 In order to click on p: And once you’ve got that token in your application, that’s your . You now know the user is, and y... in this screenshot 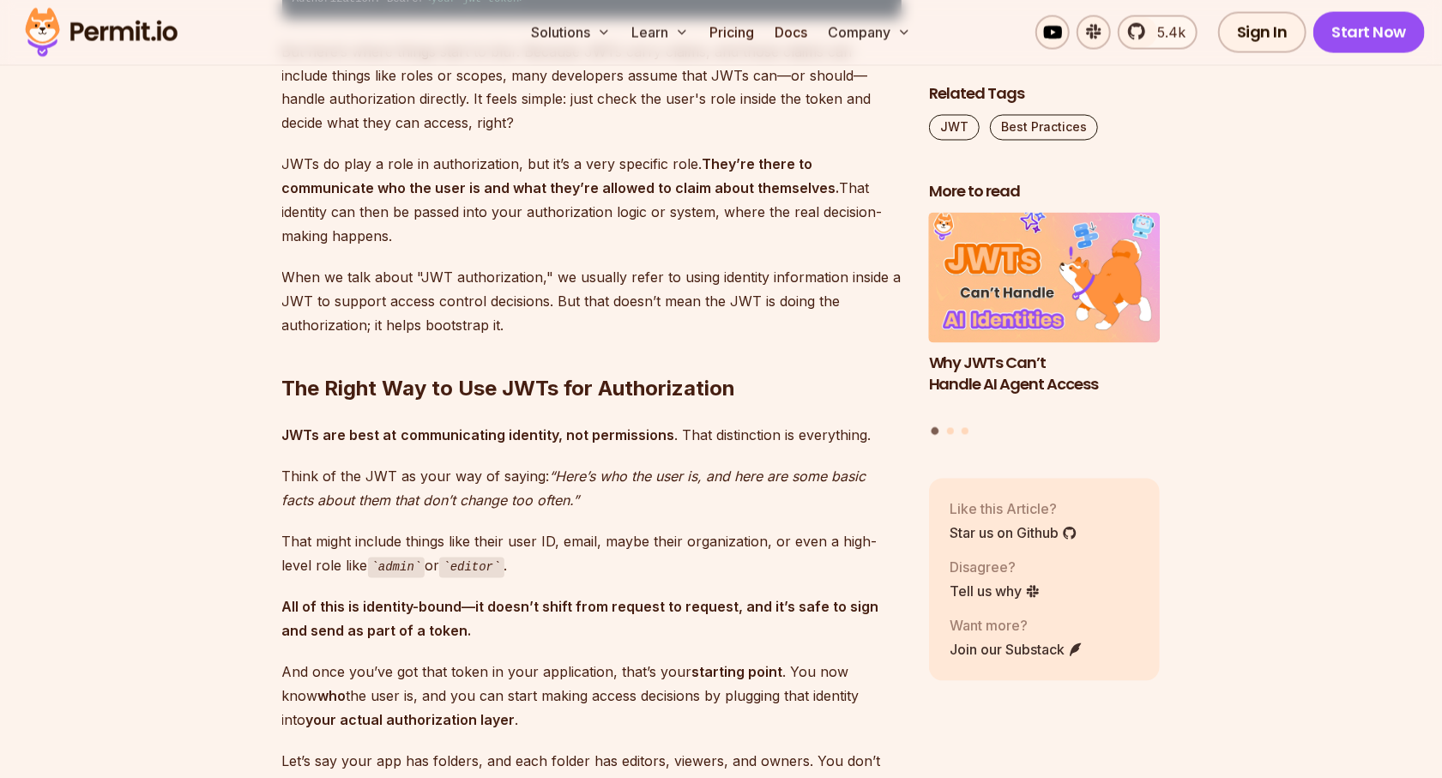, I will do `click(592, 697)`.